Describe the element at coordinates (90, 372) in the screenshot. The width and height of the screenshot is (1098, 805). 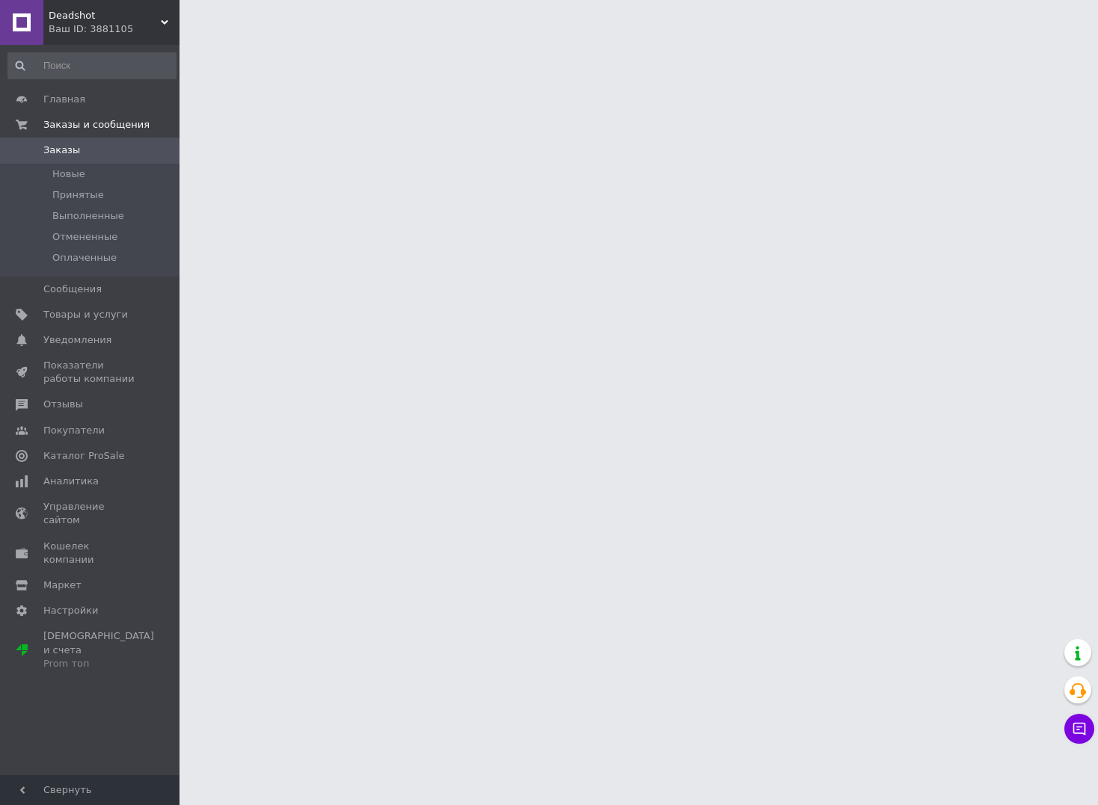
I see `span: Показатели работы компании` at that location.